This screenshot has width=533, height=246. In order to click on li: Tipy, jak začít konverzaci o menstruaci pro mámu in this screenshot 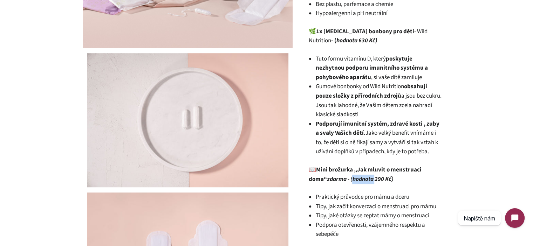, I will do `click(378, 207)`.